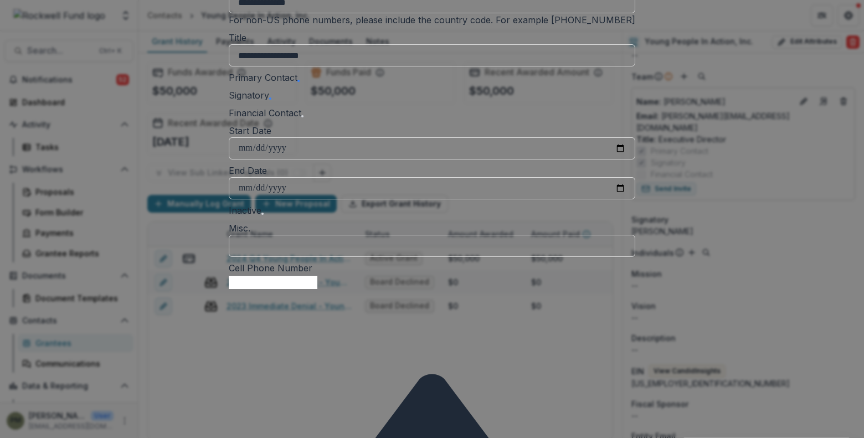  Describe the element at coordinates (247, 171) in the screenshot. I see `label: End Date` at that location.